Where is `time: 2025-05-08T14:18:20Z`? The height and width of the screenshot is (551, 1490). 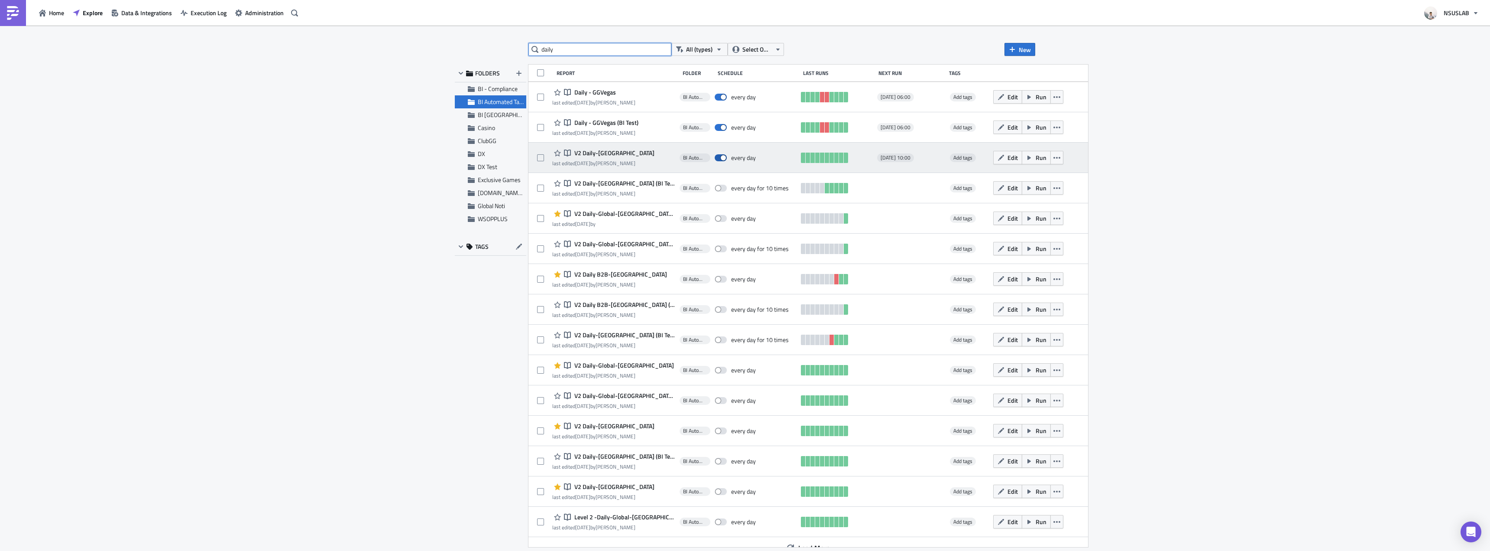
time: 2025-05-08T14:18:20Z is located at coordinates (583, 497).